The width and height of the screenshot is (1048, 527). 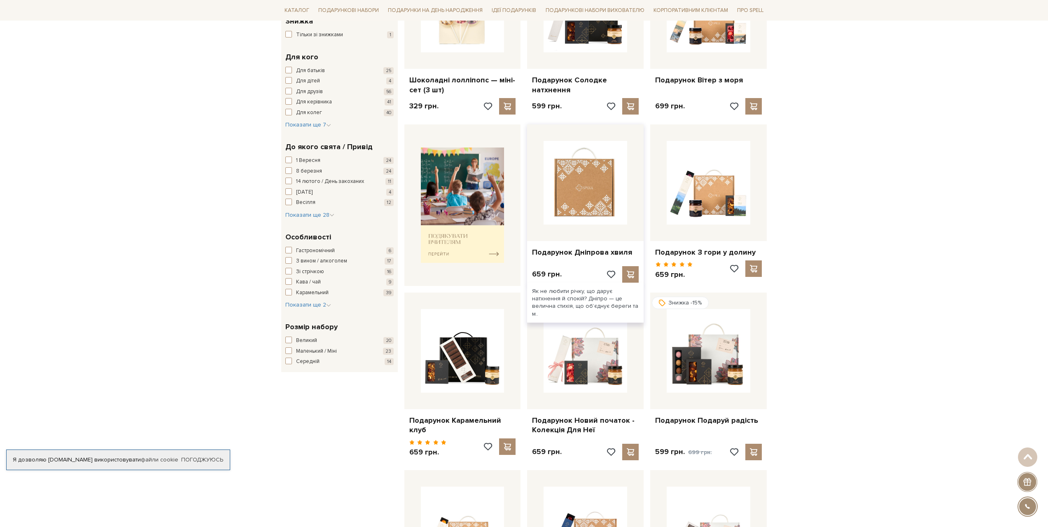 What do you see at coordinates (339, 102) in the screenshot?
I see `button: Для керівника 41` at bounding box center [339, 102].